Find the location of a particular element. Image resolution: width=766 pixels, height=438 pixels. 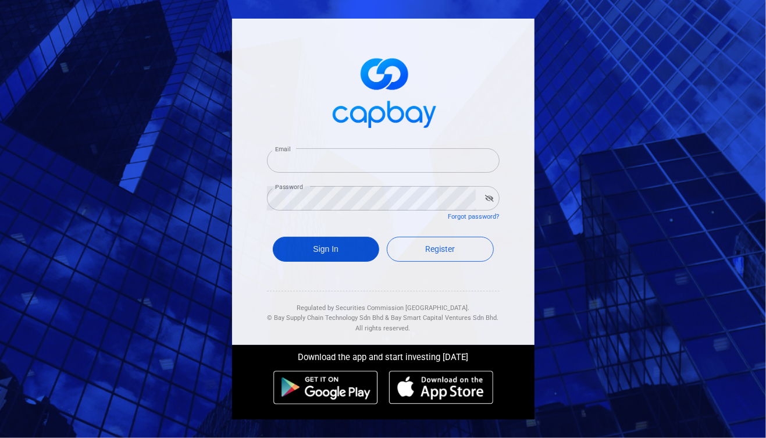

label: Password is located at coordinates (289, 187).